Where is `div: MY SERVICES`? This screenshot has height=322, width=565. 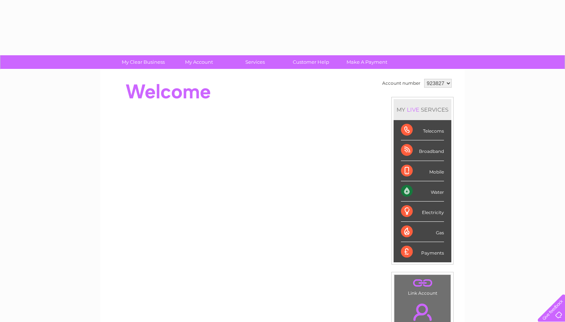 div: MY SERVICES is located at coordinates (422, 109).